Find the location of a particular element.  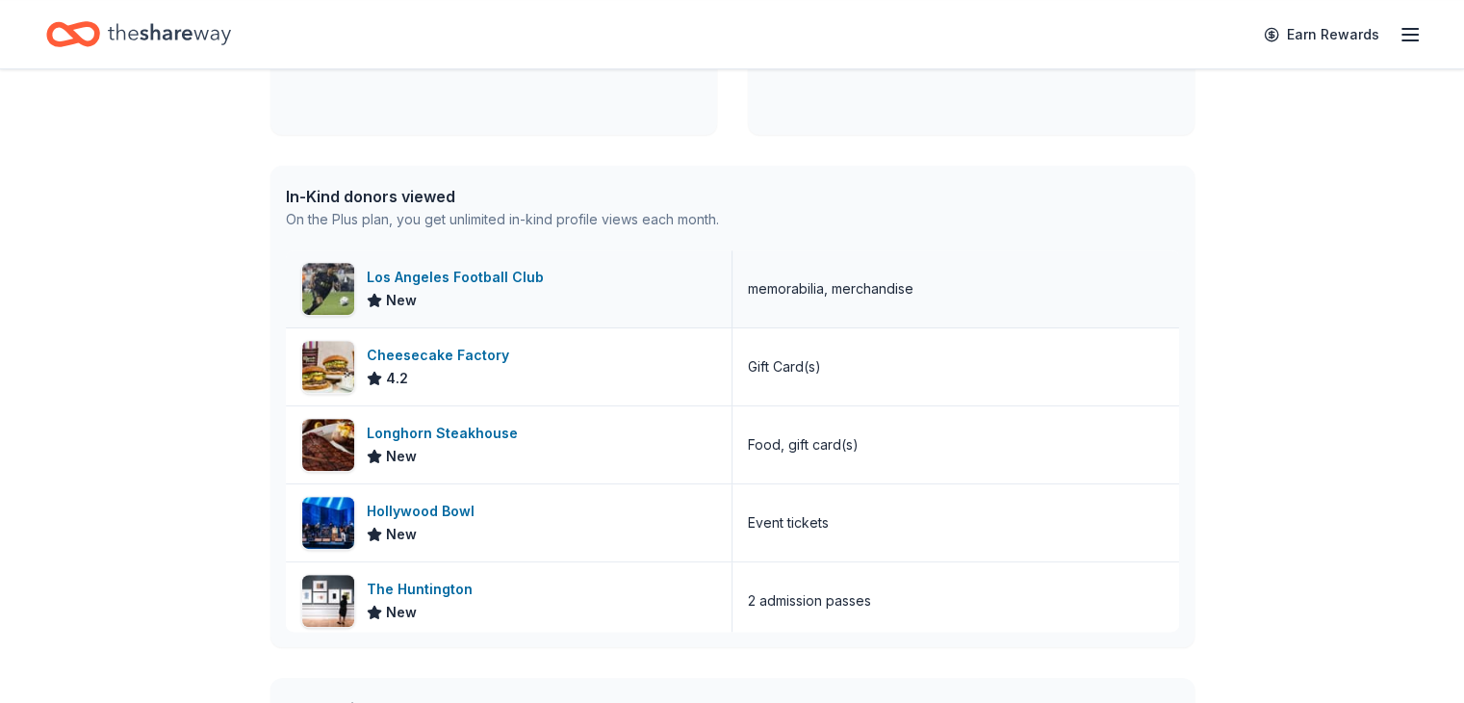

div: Gift Card(s) is located at coordinates (784, 367).